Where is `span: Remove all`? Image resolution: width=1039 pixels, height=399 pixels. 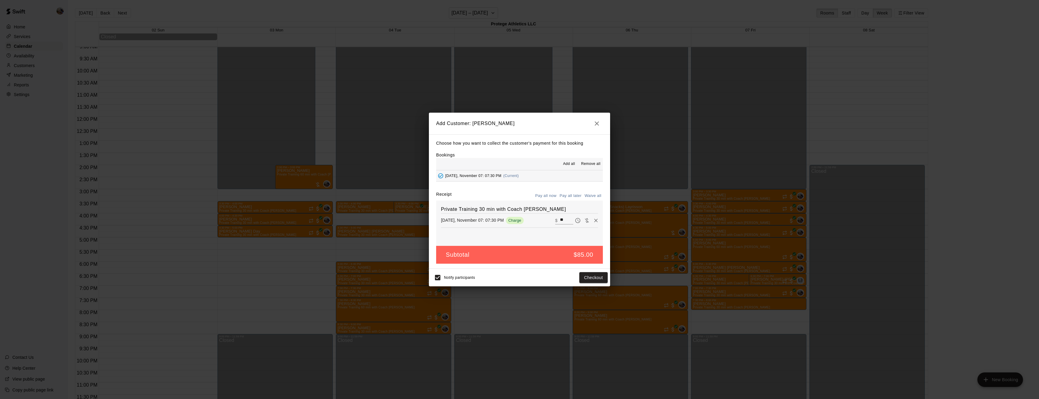
span: Remove all is located at coordinates (591, 164).